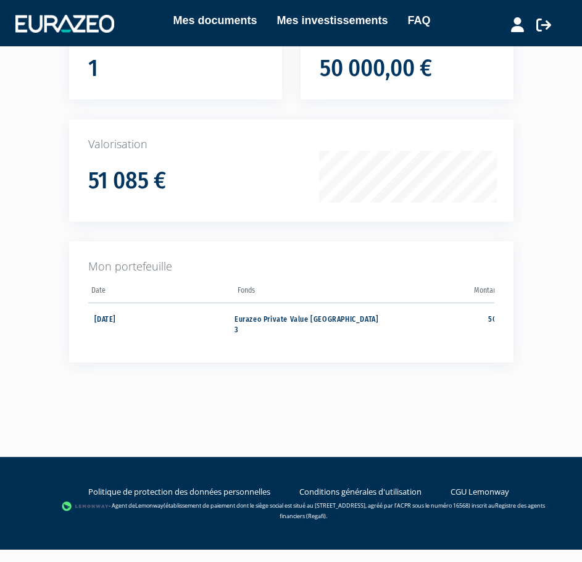 The width and height of the screenshot is (582, 562). I want to click on img: logo-lemonway.png, so click(85, 506).